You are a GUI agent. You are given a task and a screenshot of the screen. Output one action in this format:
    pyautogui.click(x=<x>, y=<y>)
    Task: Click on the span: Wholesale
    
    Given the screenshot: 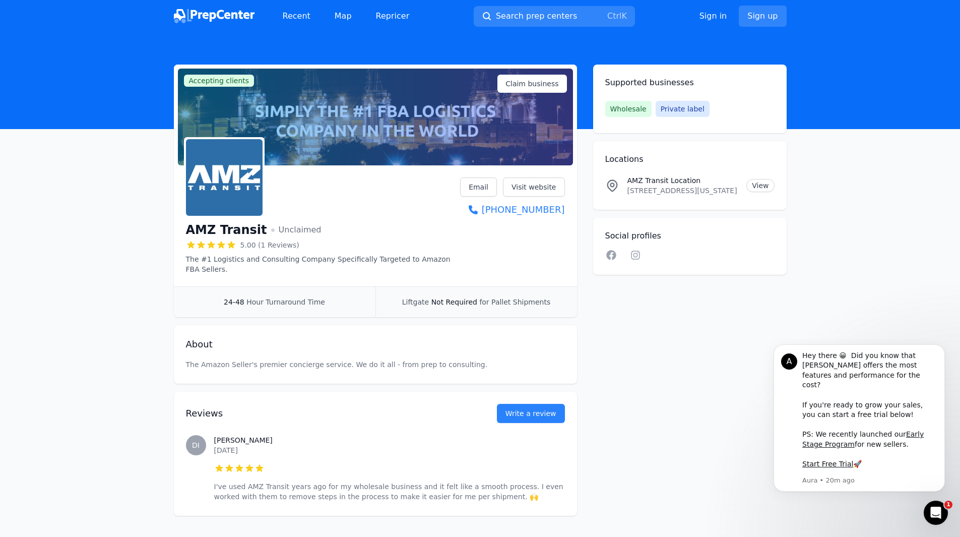 What is the action you would take?
    pyautogui.click(x=629, y=109)
    